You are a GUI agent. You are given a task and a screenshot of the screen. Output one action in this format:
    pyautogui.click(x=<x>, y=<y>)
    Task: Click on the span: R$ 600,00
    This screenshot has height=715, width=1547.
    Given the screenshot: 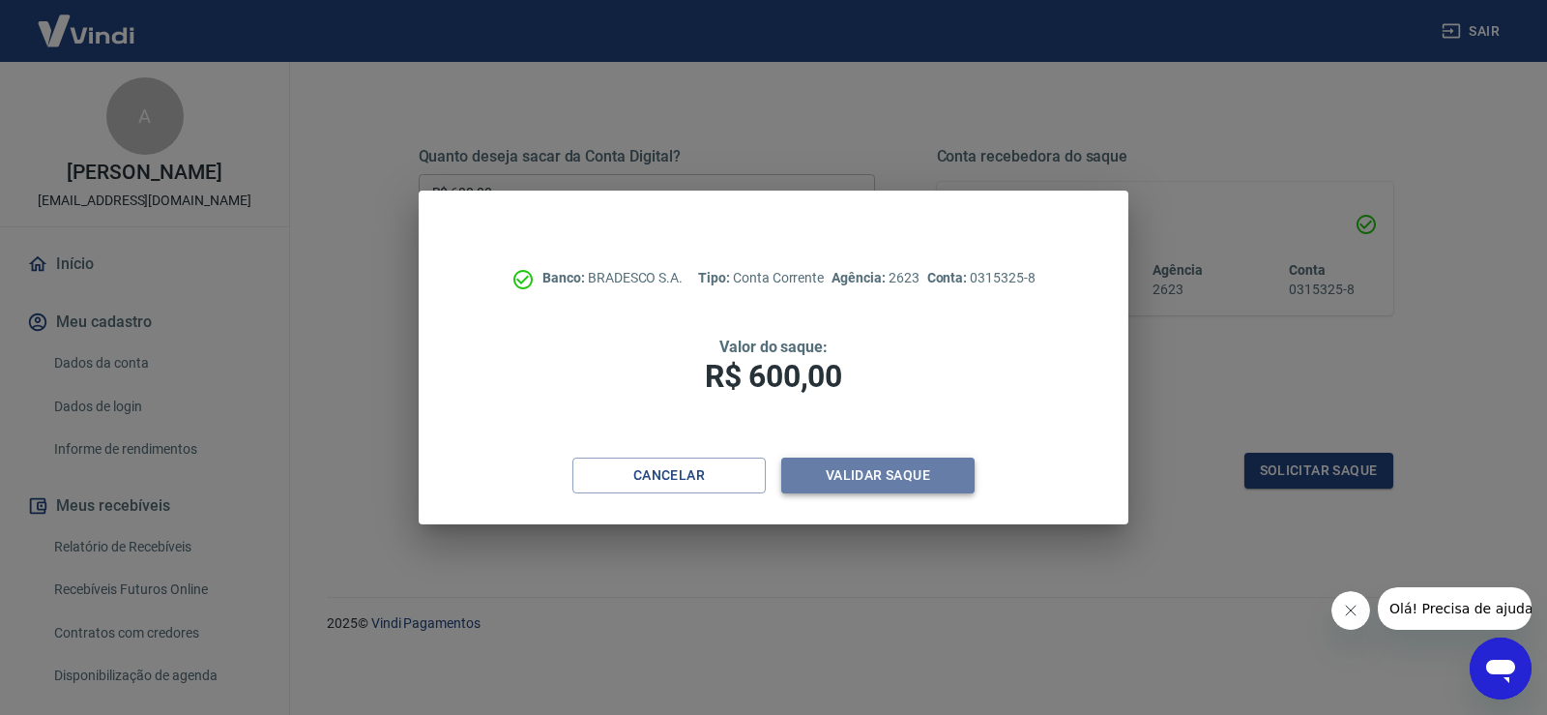 What is the action you would take?
    pyautogui.click(x=774, y=376)
    